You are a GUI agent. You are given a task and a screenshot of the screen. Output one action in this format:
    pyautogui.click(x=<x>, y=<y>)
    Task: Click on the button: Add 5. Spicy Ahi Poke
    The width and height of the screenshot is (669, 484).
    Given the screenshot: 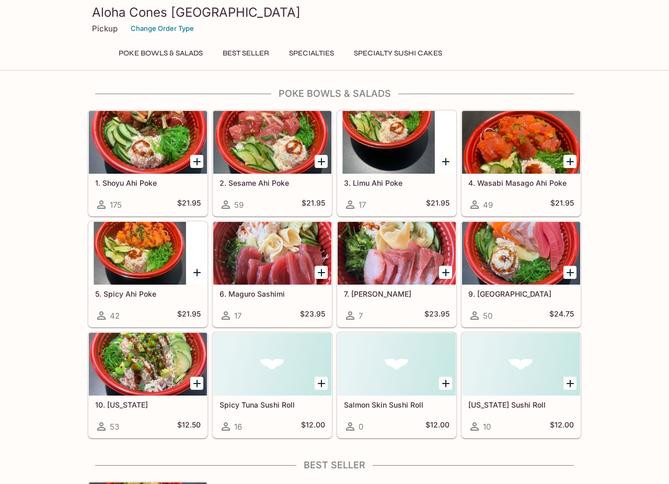 What is the action you would take?
    pyautogui.click(x=197, y=272)
    